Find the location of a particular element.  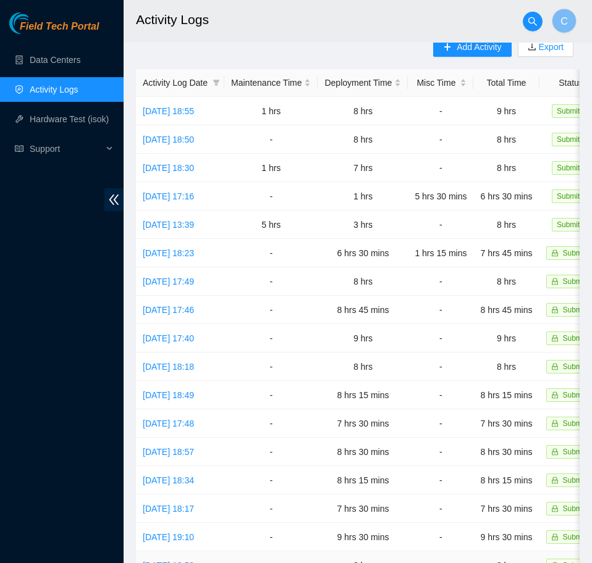

span: Support is located at coordinates (66, 149).